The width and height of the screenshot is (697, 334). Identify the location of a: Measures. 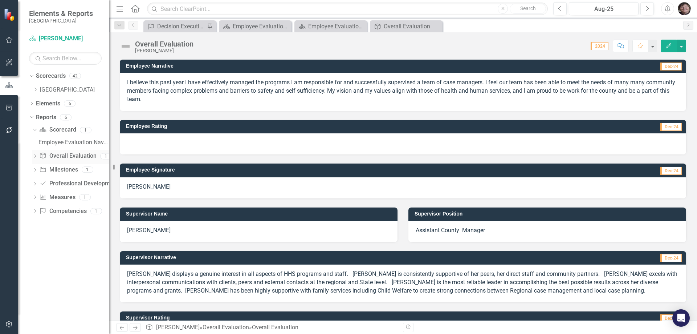
(57, 197).